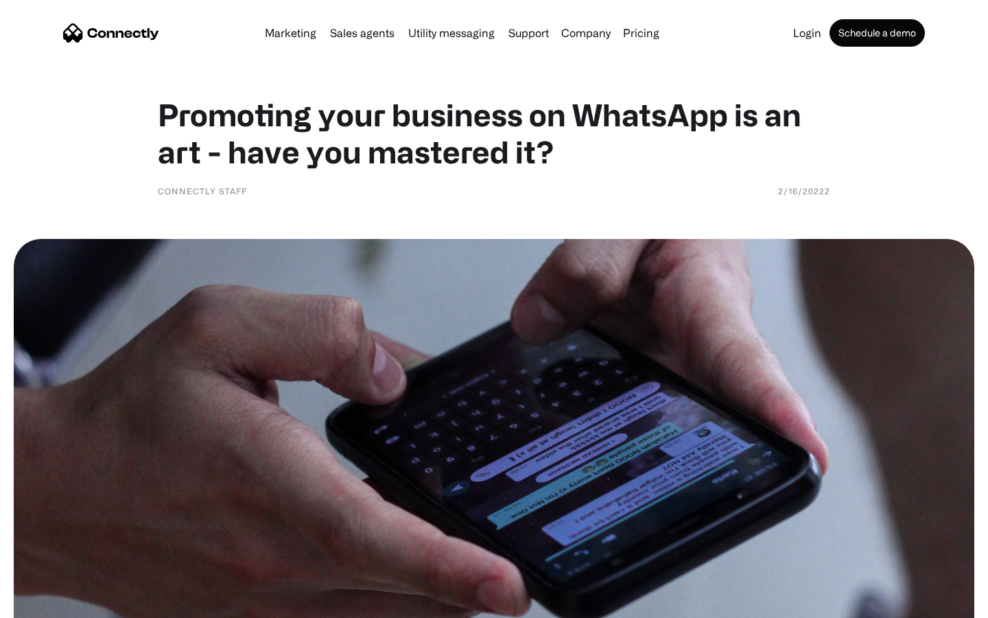  What do you see at coordinates (807, 33) in the screenshot?
I see `a: Login` at bounding box center [807, 33].